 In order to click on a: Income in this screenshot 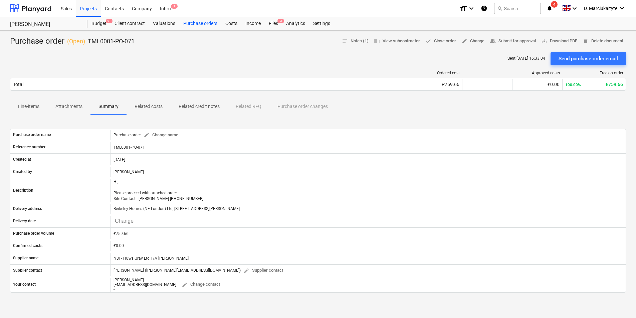, I will do `click(253, 24)`.